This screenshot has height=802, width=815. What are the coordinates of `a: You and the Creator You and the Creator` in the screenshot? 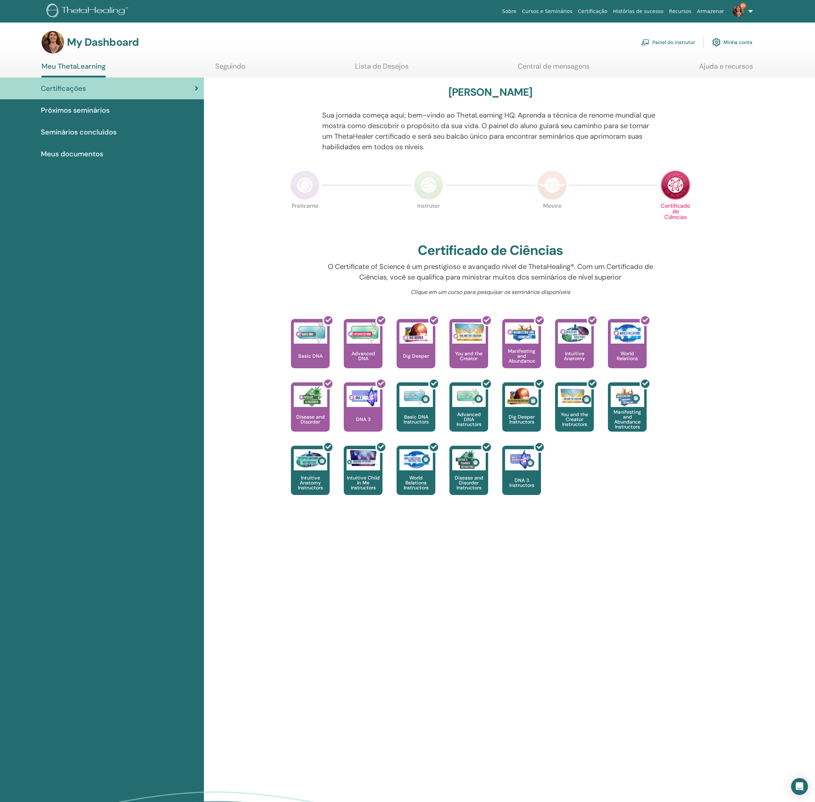 It's located at (469, 351).